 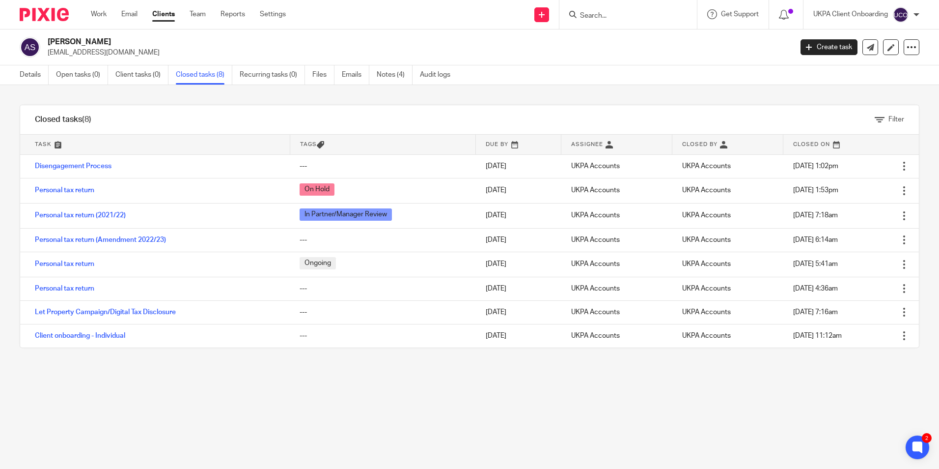 I want to click on h1: Closed tasks, so click(x=63, y=119).